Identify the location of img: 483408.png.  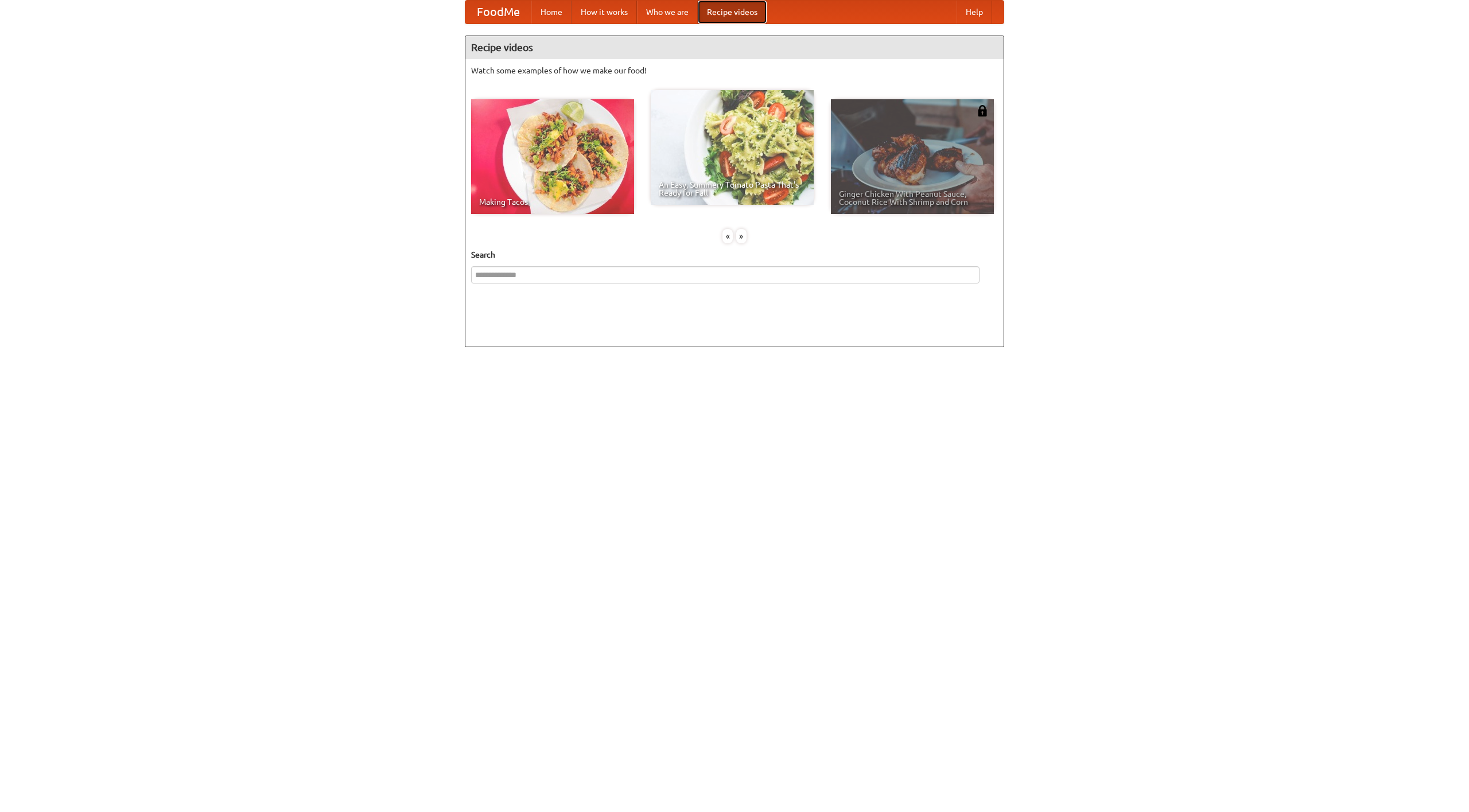
(982, 110).